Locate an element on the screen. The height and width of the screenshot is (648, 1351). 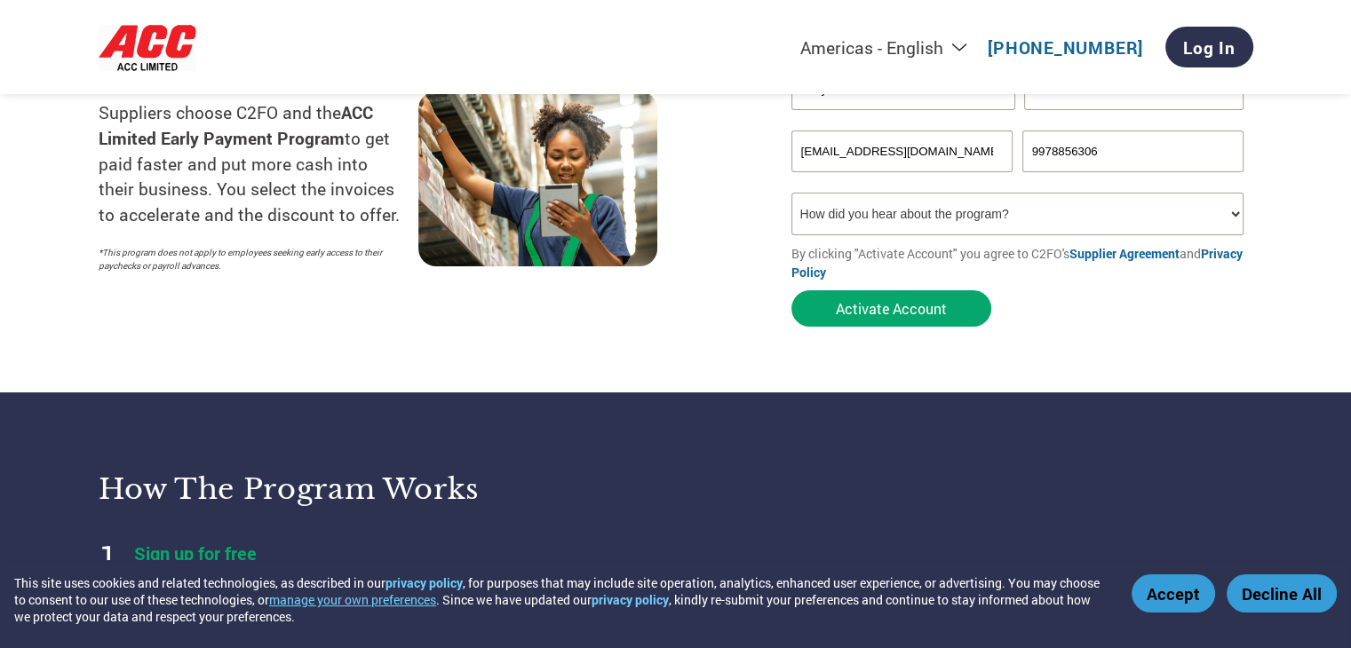
p: Suppliers choose C2FO and the to get paid faster and put more cash into their business. You selec... is located at coordinates (258, 164).